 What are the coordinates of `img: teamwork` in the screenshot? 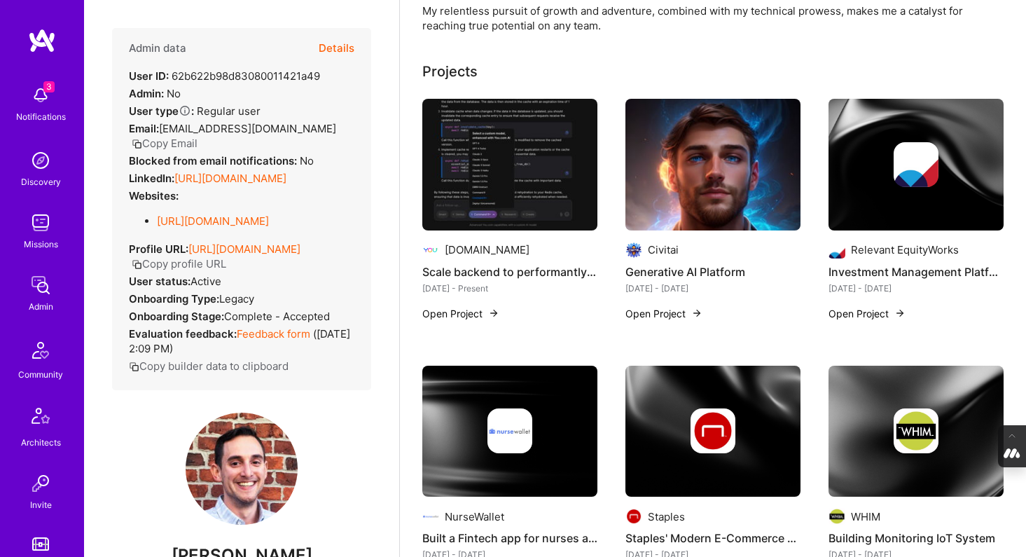 It's located at (41, 223).